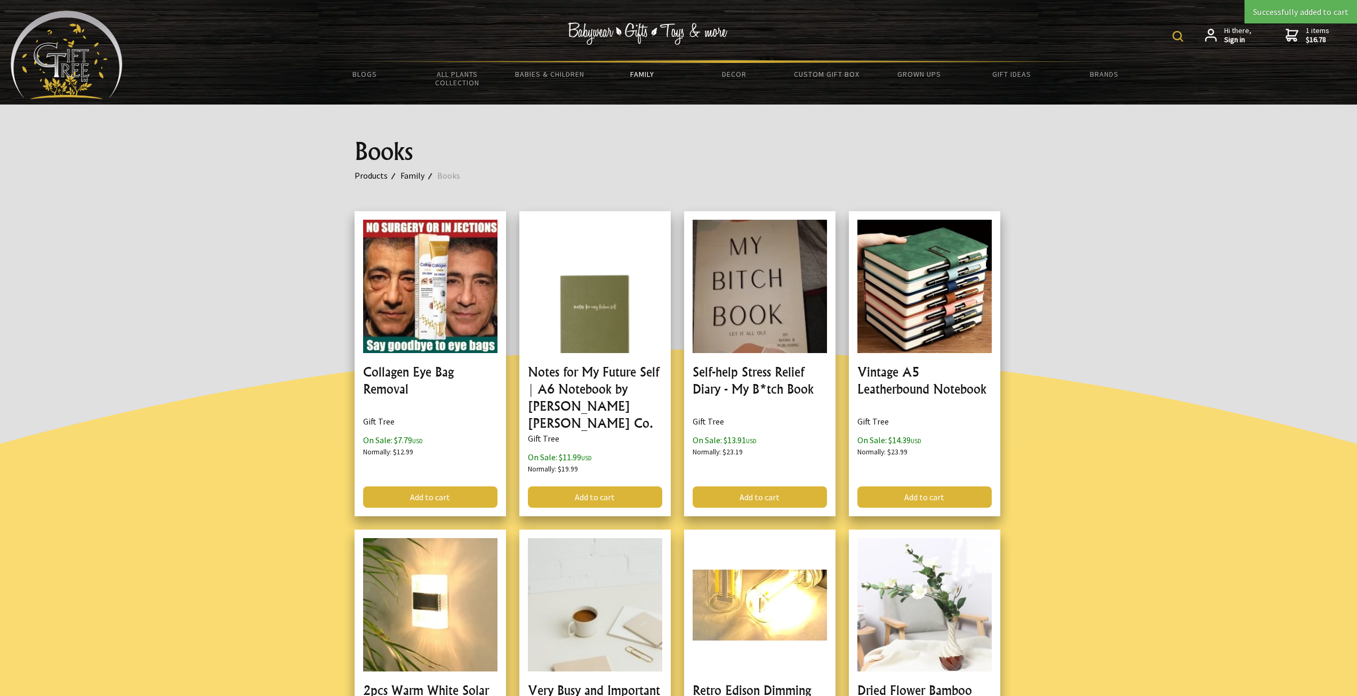 The height and width of the screenshot is (696, 1357). I want to click on a: All Plants Collection, so click(457, 78).